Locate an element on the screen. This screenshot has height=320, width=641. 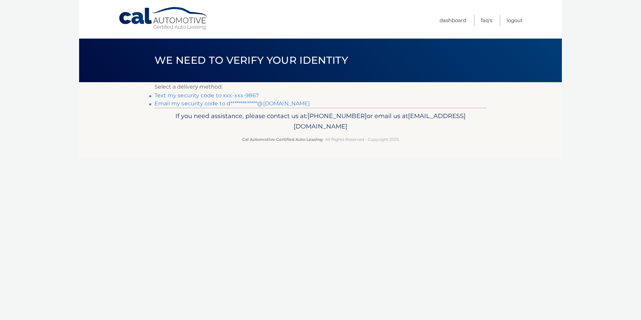
p: - All Rights Reserved - Copyright 2025 is located at coordinates (320, 139).